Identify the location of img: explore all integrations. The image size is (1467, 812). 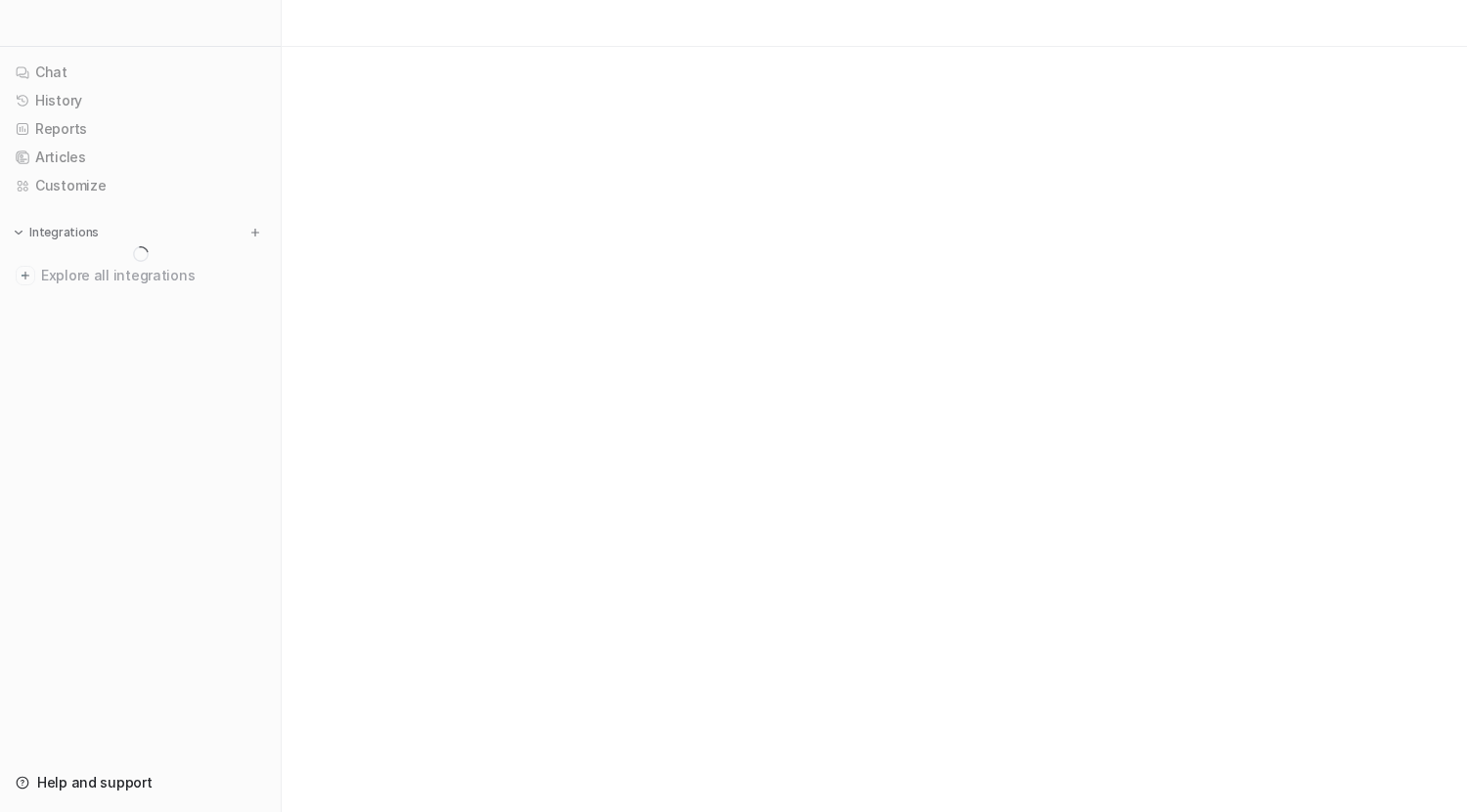
(26, 275).